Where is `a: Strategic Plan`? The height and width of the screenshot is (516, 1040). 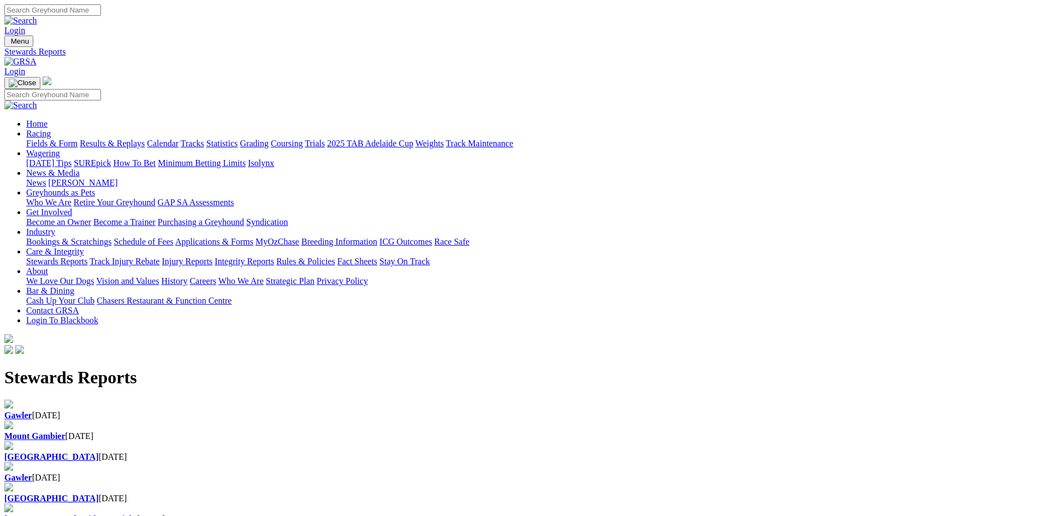
a: Strategic Plan is located at coordinates (290, 281).